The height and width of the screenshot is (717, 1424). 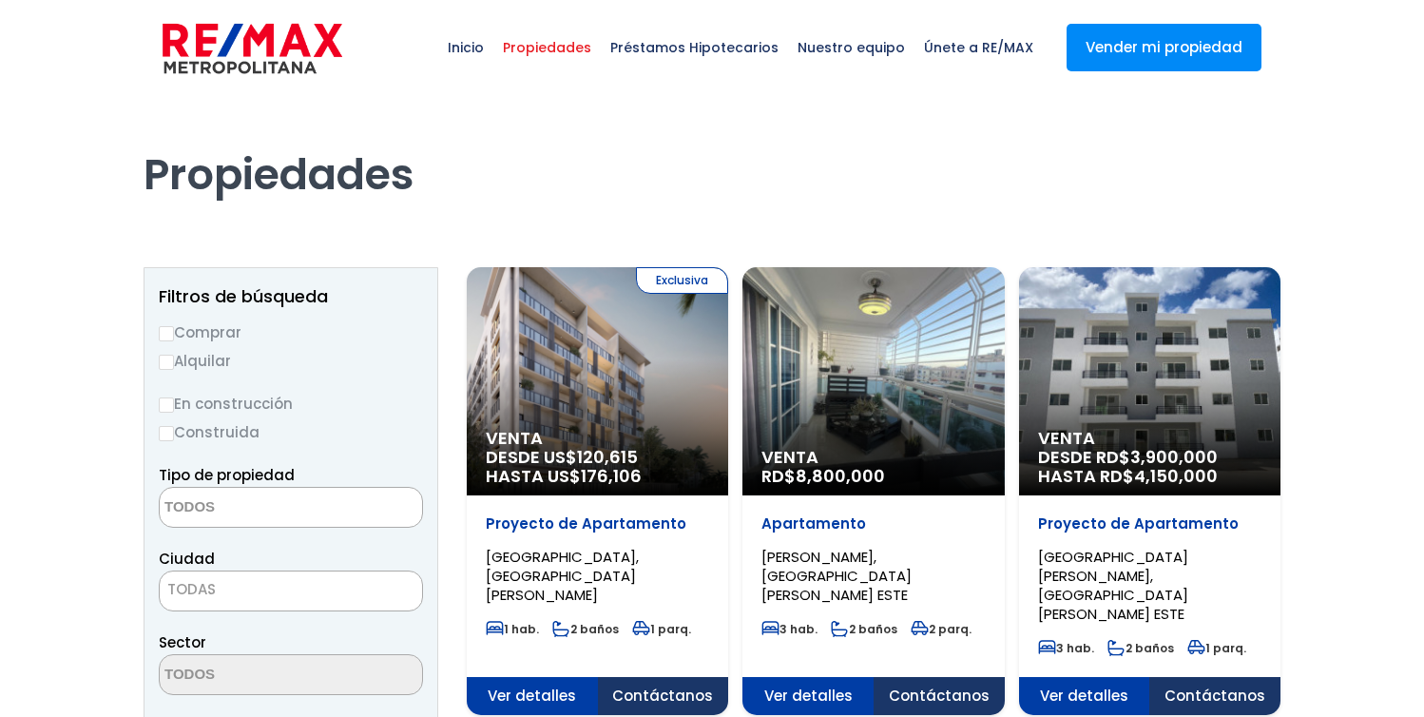 I want to click on img: remax-metropolitana-logo, so click(x=252, y=48).